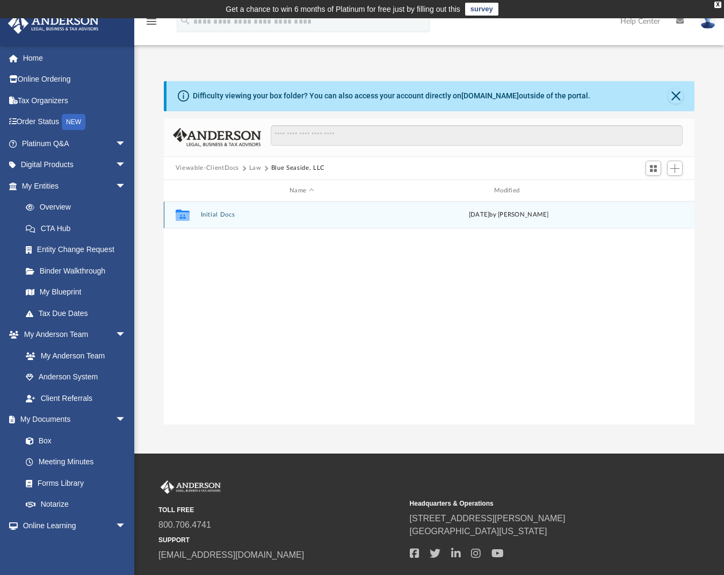  I want to click on button: Initial Docs, so click(301, 215).